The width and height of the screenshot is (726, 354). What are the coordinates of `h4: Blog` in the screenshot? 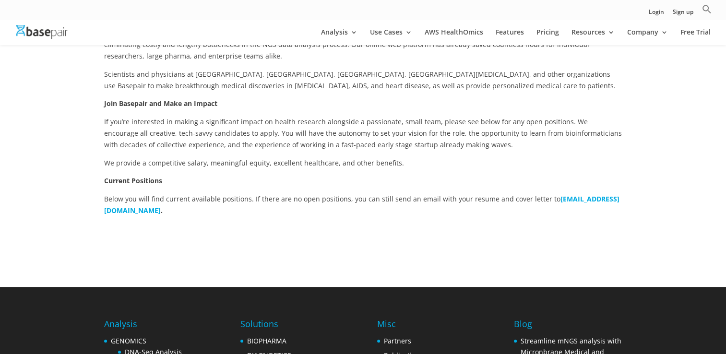 It's located at (568, 326).